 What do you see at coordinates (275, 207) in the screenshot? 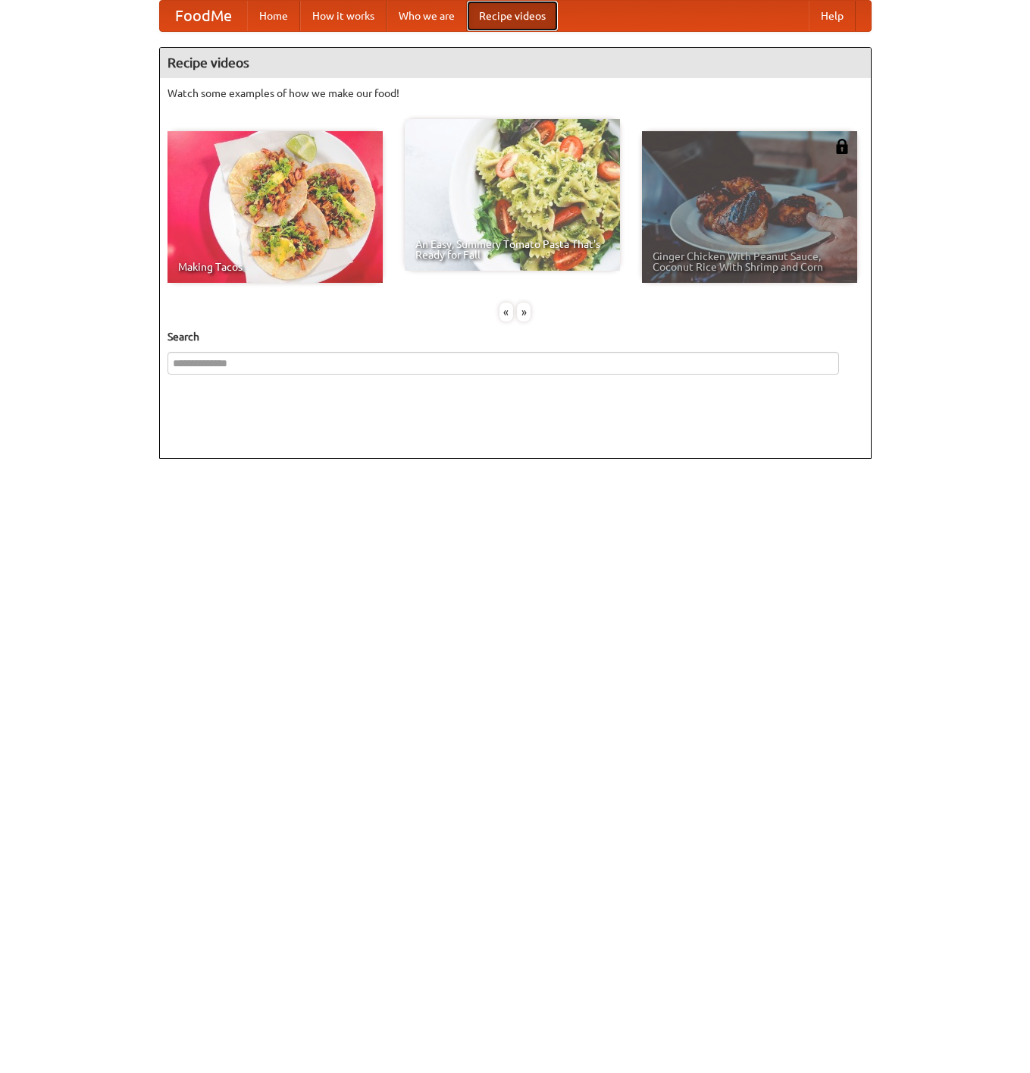
I see `a: Making Tacos` at bounding box center [275, 207].